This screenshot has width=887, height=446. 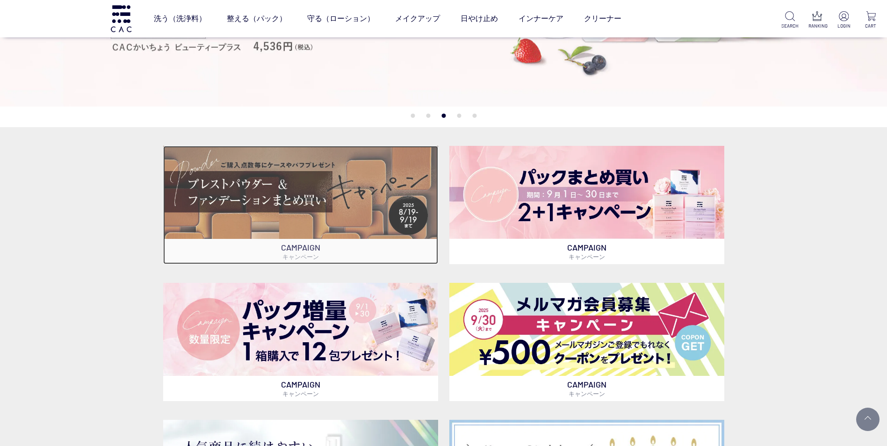 What do you see at coordinates (587, 342) in the screenshot?
I see `a: メルマガ会員募集 メルマガ会員募集 CAMPAIGNキャンペーン` at bounding box center [587, 342].